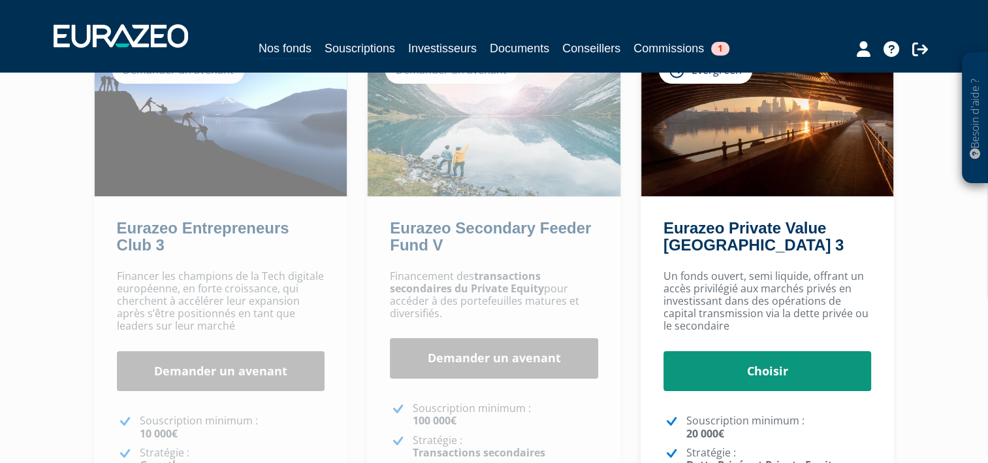 The width and height of the screenshot is (988, 463). I want to click on strong: 10 000€, so click(159, 433).